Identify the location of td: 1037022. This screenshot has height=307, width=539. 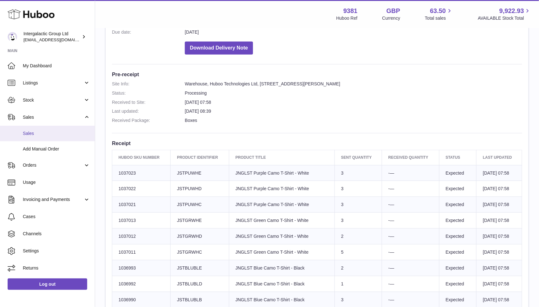
(141, 189).